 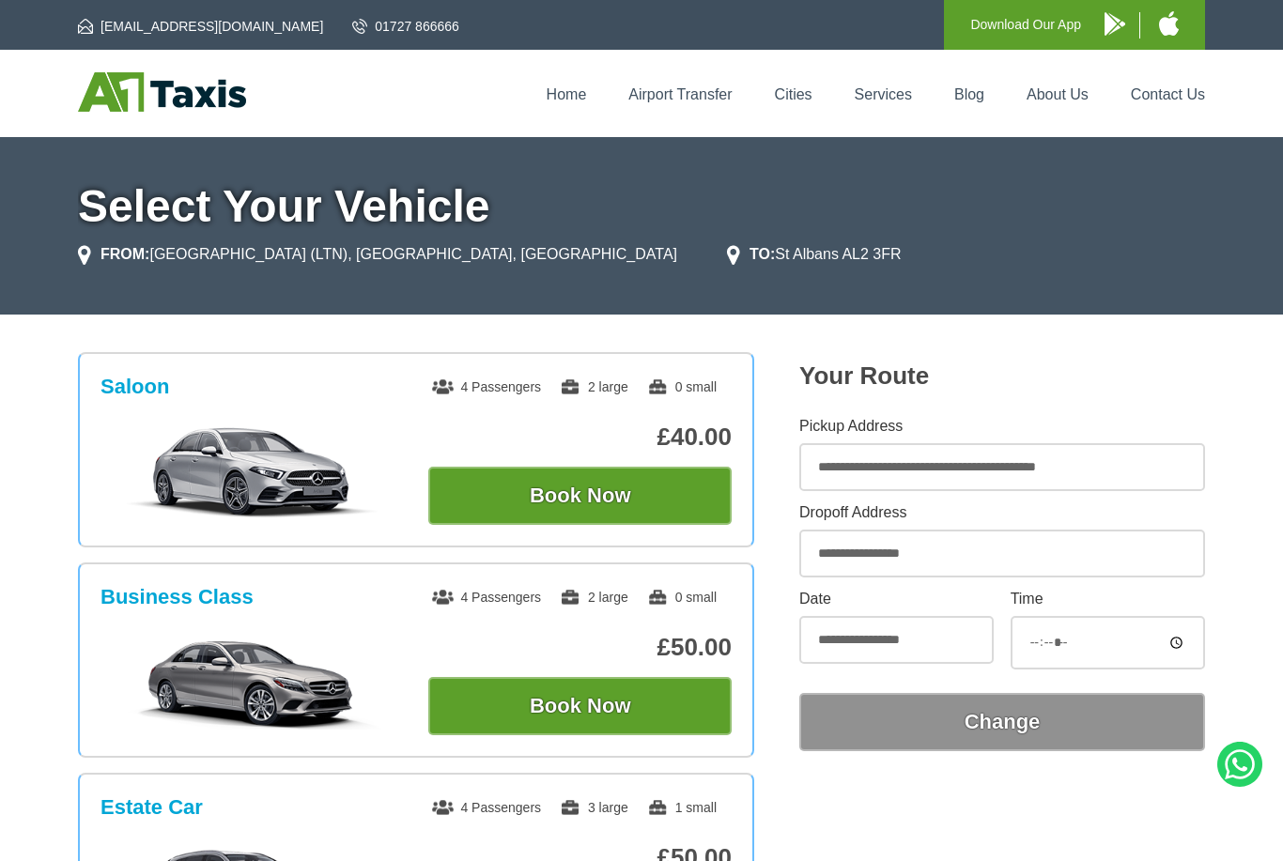 I want to click on a: About Us, so click(x=1057, y=94).